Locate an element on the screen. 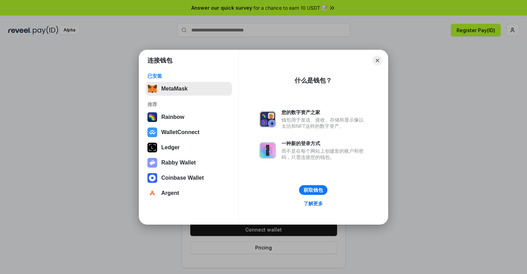 The height and width of the screenshot is (274, 527). h1: 连接钱包 is located at coordinates (160, 60).